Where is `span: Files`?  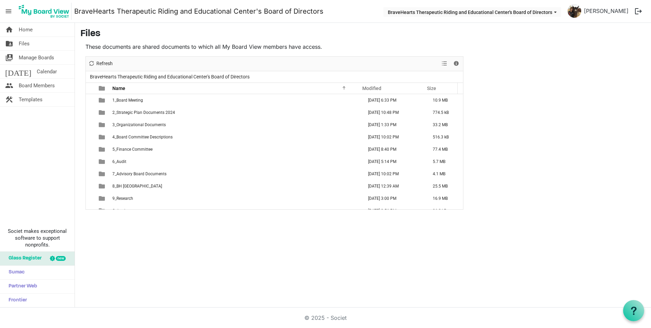
span: Files is located at coordinates (24, 44).